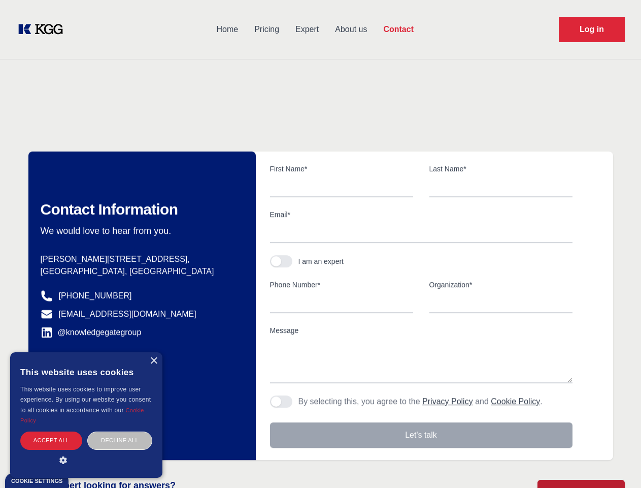 The width and height of the screenshot is (641, 488). I want to click on a: Privacy Policy, so click(448, 401).